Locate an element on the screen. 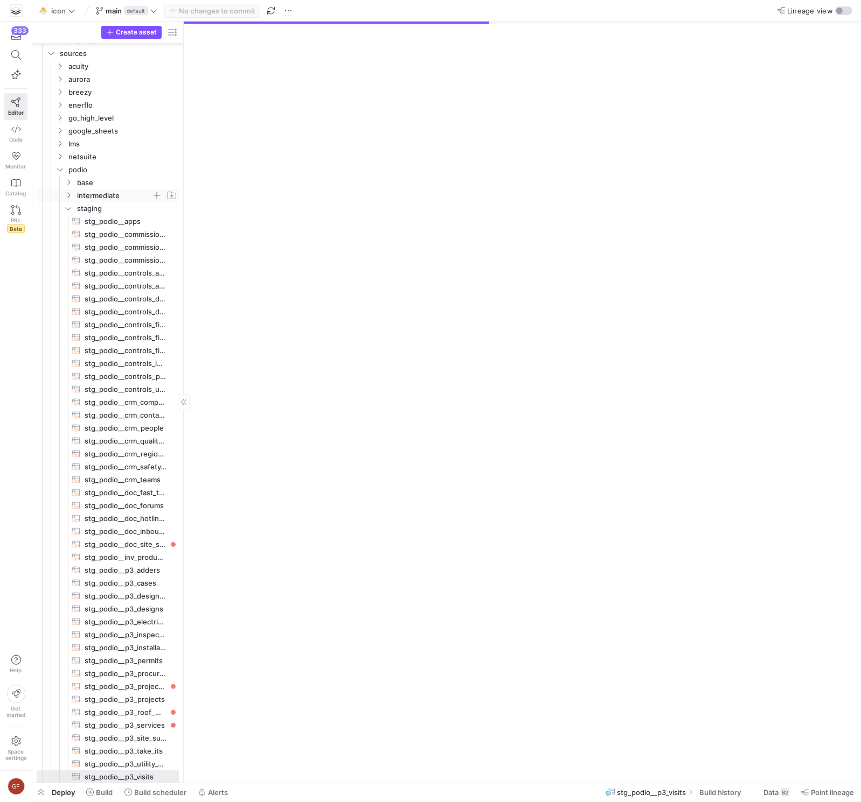 This screenshot has width=861, height=802. a: stg_podio__p3_designs​​​​​​​​​​ is located at coordinates (108, 609).